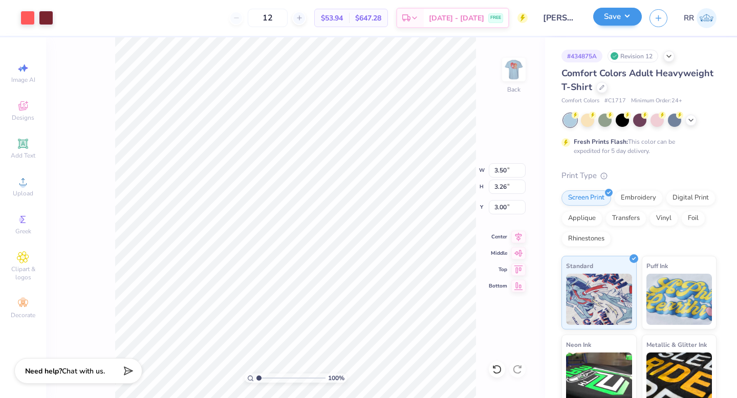 This screenshot has height=398, width=737. What do you see at coordinates (498, 286) in the screenshot?
I see `span: Bottom` at bounding box center [498, 286].